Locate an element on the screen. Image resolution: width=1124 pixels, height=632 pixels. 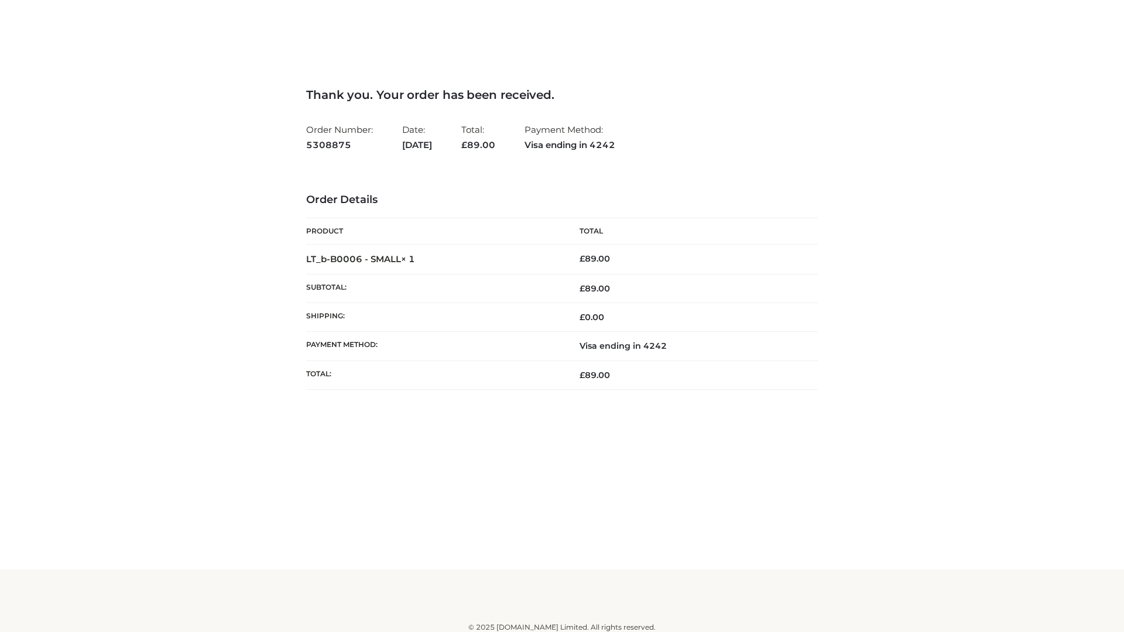
li: Payment Method: is located at coordinates (569, 137).